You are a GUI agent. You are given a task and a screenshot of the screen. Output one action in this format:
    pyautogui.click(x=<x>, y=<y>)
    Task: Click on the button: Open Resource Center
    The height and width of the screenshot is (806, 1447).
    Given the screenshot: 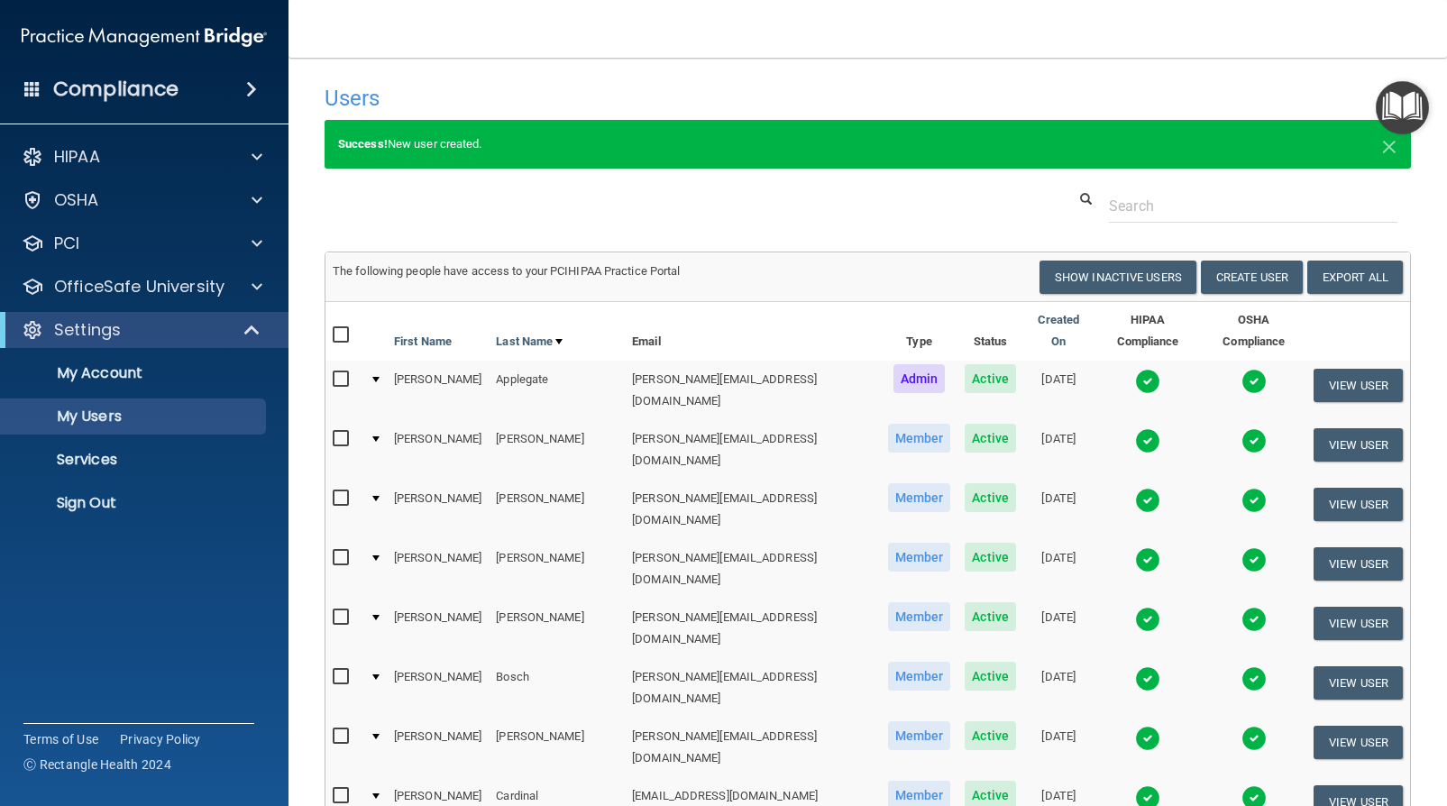 What is the action you would take?
    pyautogui.click(x=1402, y=107)
    